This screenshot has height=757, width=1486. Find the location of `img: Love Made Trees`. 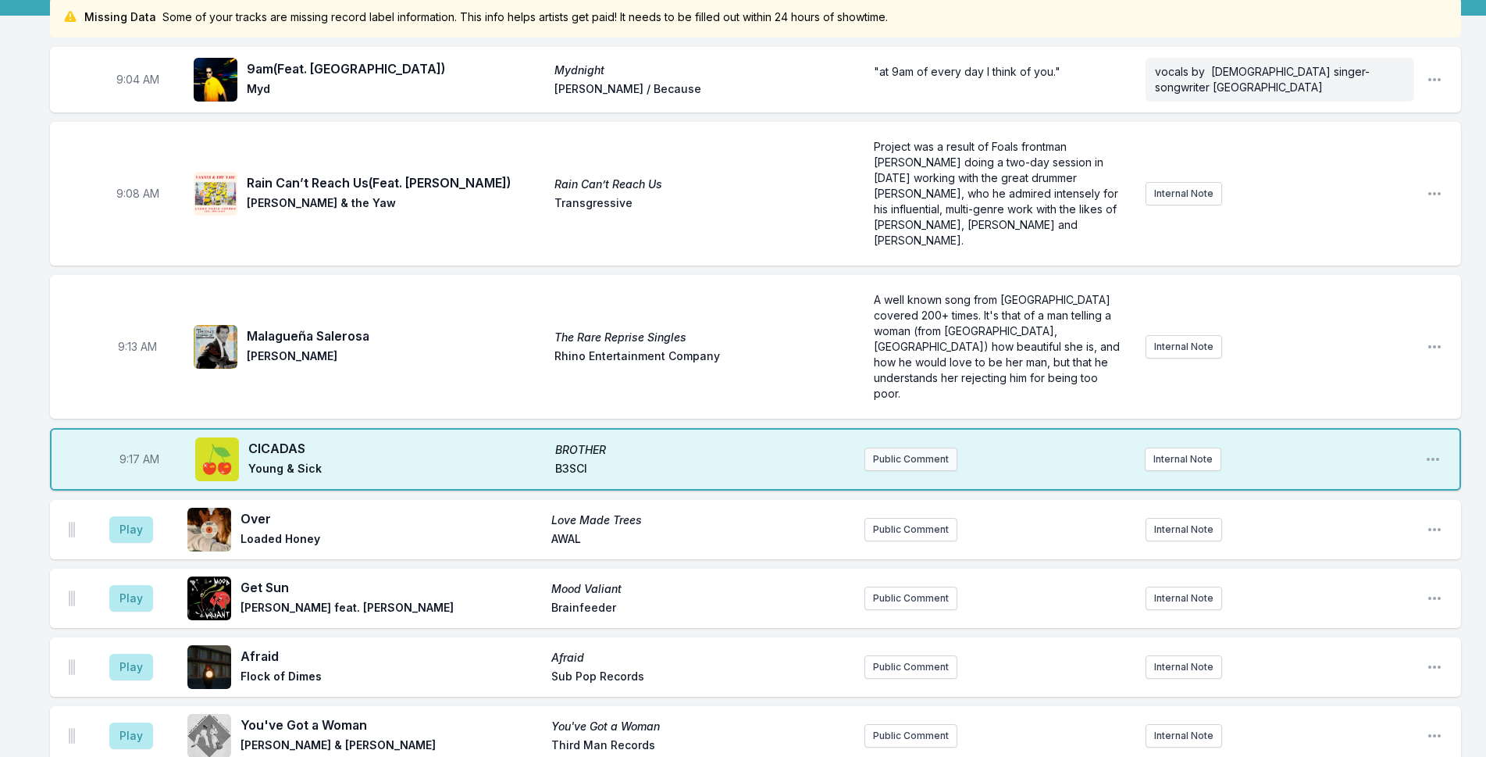

img: Love Made Trees is located at coordinates (209, 529).